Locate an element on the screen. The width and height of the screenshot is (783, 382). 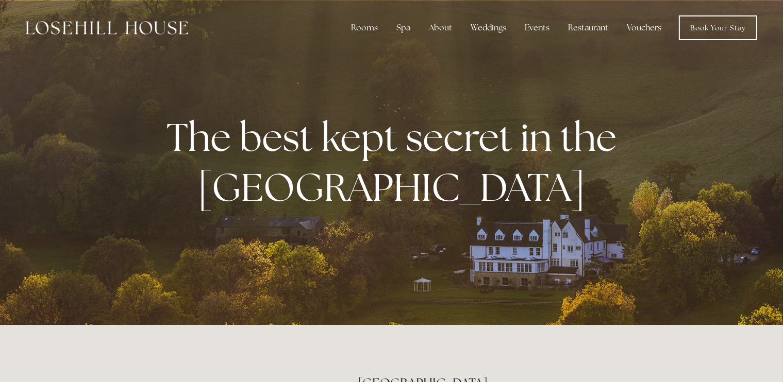
a: Vouchers is located at coordinates (644, 28).